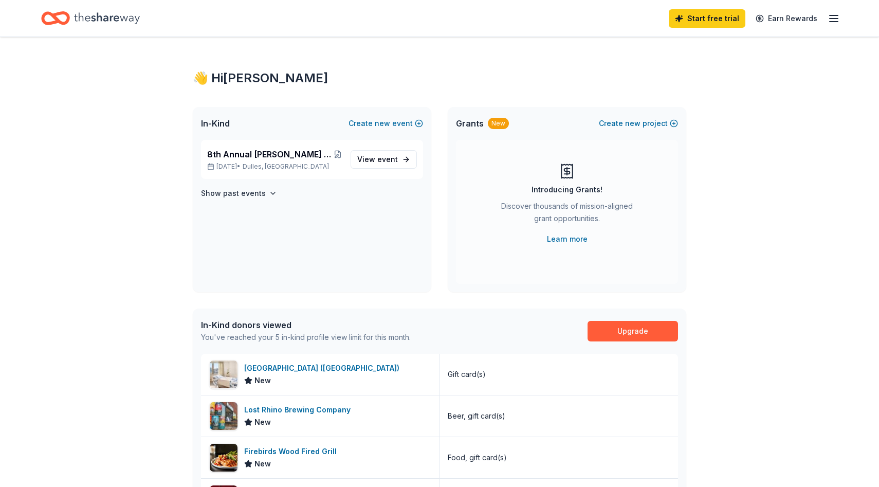 Image resolution: width=879 pixels, height=487 pixels. I want to click on div: Firebirds Wood Fired Grill, so click(292, 451).